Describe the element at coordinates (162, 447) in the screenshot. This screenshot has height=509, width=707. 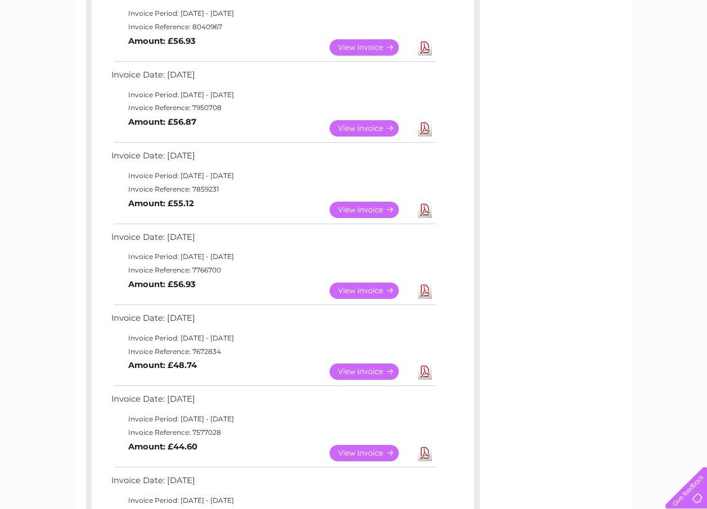
I see `b: Amount: £44.60` at that location.